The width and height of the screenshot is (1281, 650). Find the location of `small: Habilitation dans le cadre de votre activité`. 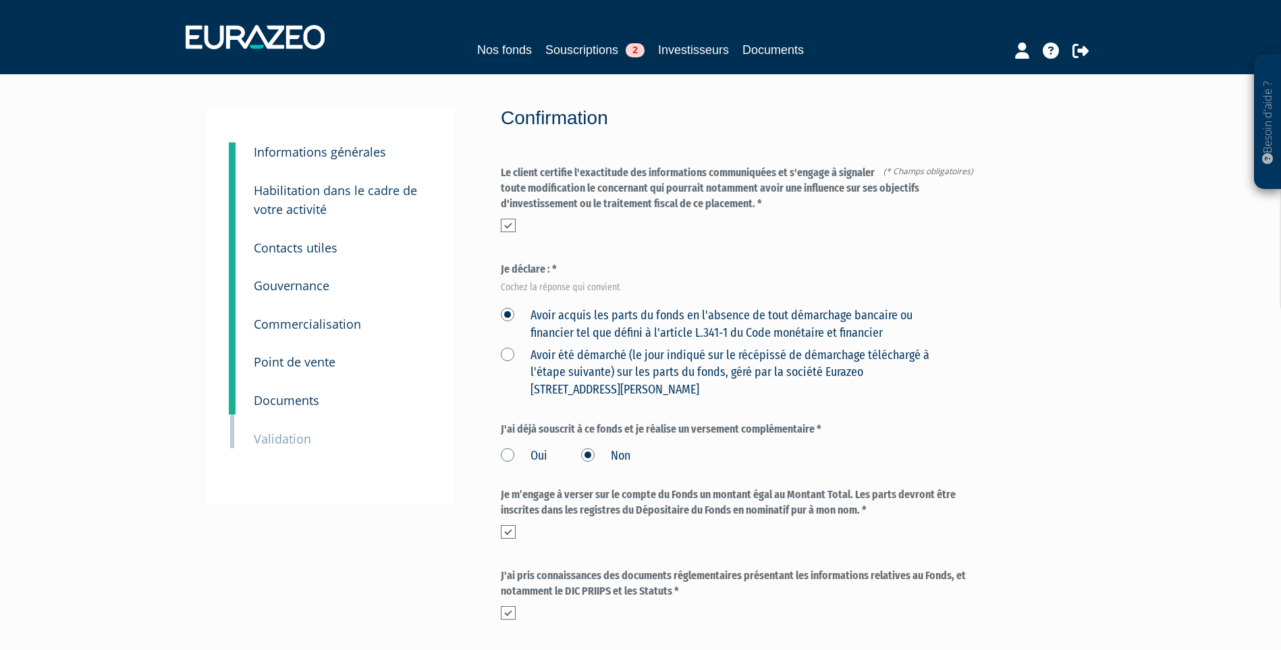

small: Habilitation dans le cadre de votre activité is located at coordinates (335, 200).